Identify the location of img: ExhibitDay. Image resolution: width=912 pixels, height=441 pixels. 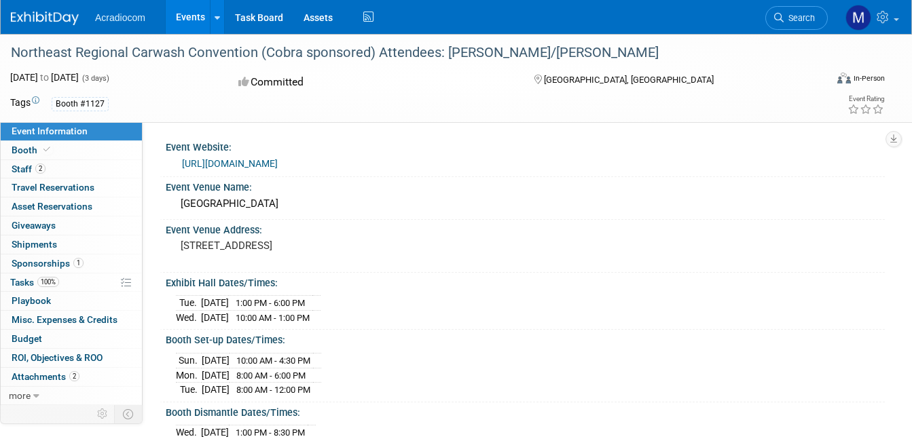
(45, 18).